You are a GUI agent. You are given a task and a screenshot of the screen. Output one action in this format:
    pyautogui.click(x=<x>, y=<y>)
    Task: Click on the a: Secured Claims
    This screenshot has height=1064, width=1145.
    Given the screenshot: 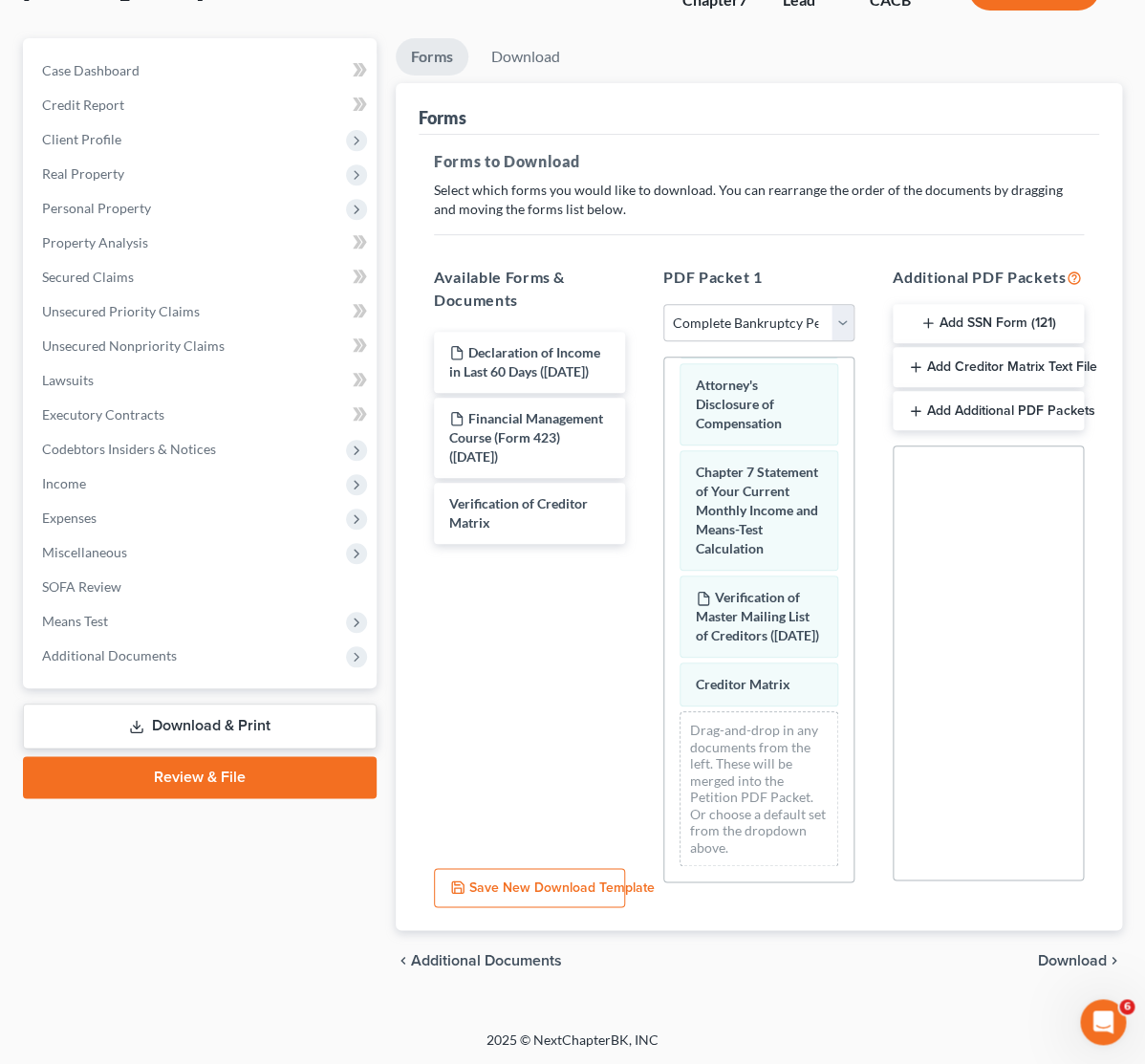 What is the action you would take?
    pyautogui.click(x=202, y=277)
    